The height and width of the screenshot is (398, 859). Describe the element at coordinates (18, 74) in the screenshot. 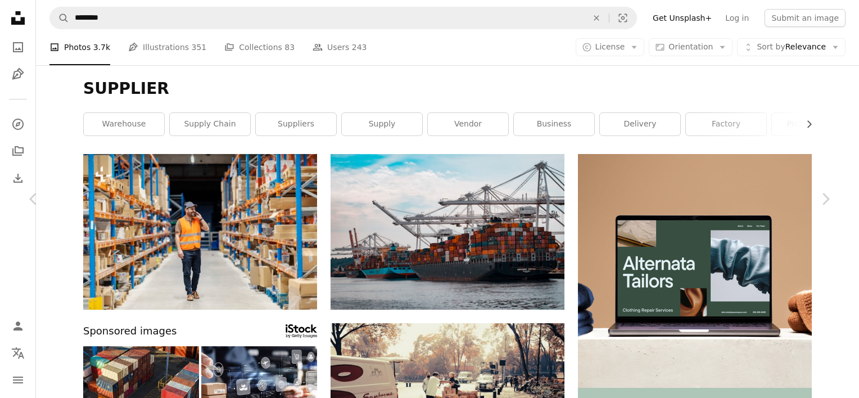

I see `a: Illustrations` at that location.